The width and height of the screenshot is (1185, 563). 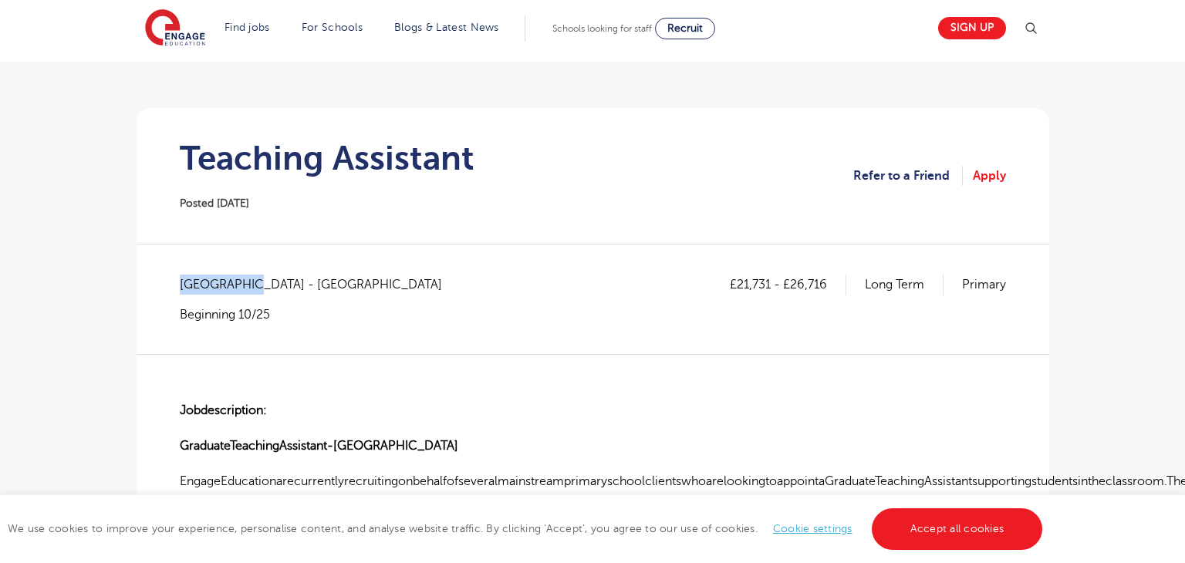 What do you see at coordinates (247, 27) in the screenshot?
I see `a: Find jobs` at bounding box center [247, 27].